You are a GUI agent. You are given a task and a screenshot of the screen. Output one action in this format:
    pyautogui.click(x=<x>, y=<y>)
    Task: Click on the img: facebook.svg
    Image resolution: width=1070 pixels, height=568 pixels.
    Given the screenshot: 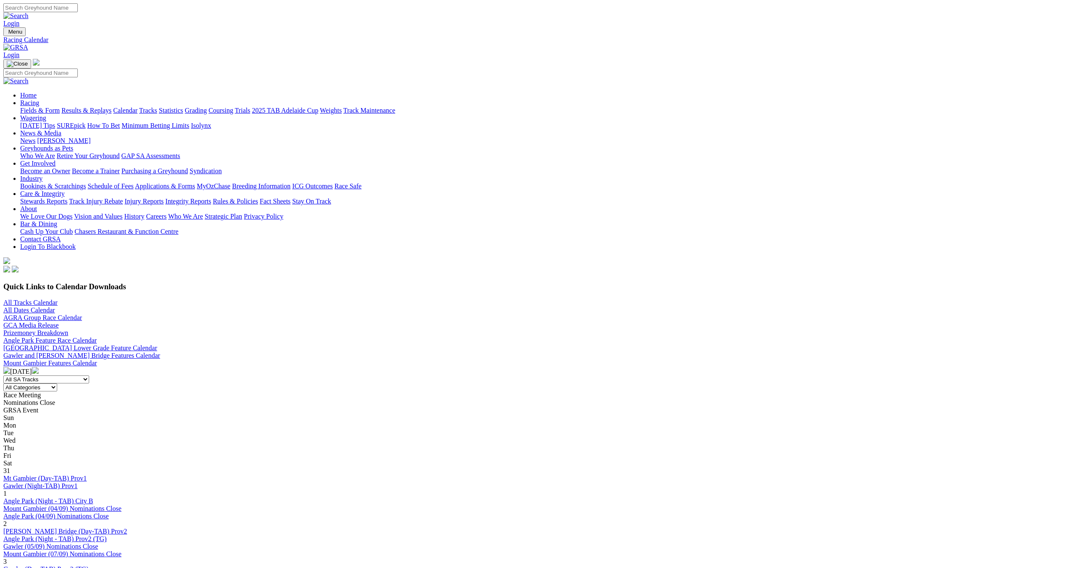 What is the action you would take?
    pyautogui.click(x=7, y=269)
    